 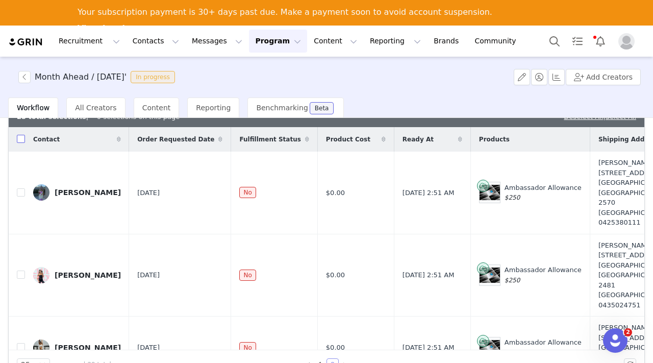 What do you see at coordinates (601, 41) in the screenshot?
I see `button: Notifications` at bounding box center [601, 41].